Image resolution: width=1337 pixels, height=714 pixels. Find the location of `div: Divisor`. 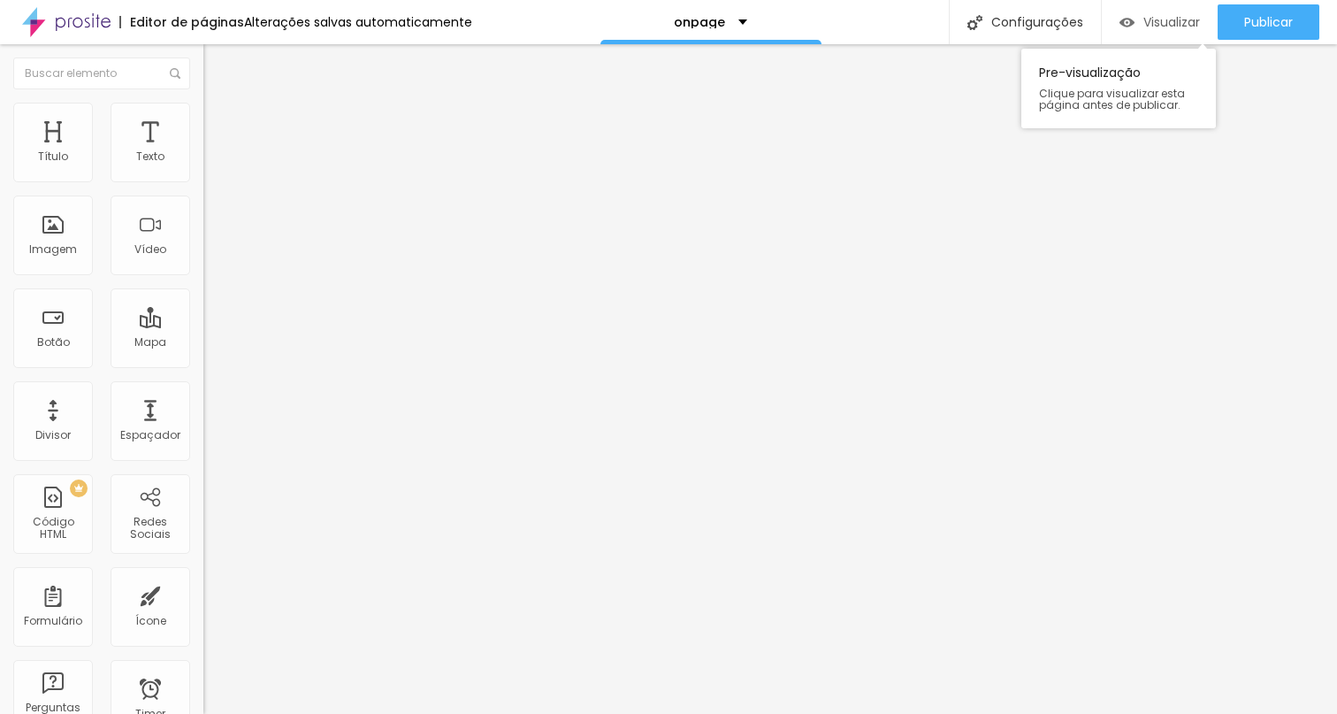

div: Divisor is located at coordinates (53, 435).